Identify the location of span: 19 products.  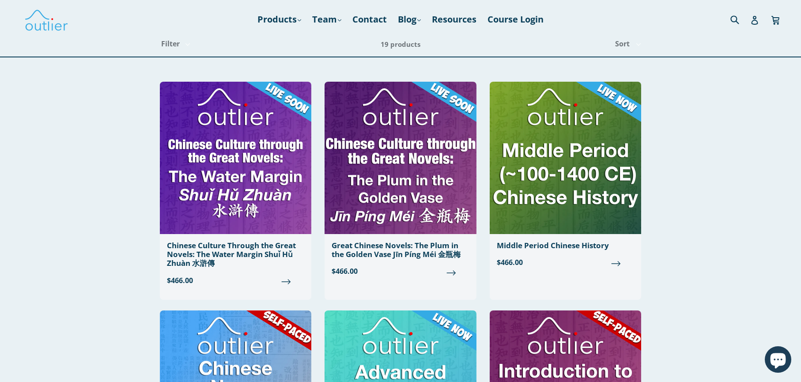
(401, 44).